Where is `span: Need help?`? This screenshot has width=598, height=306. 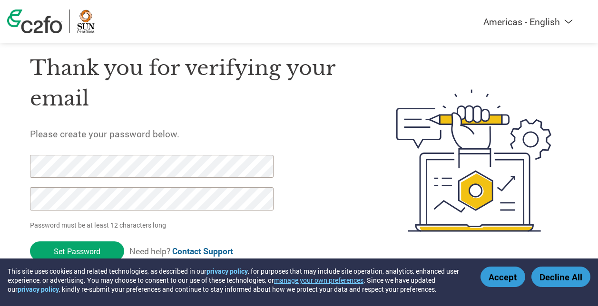 span: Need help? is located at coordinates (181, 251).